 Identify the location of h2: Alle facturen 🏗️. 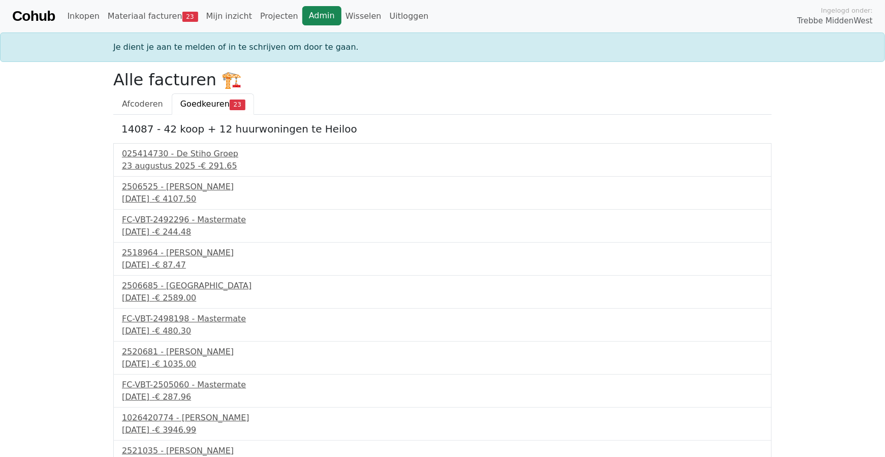
(443, 80).